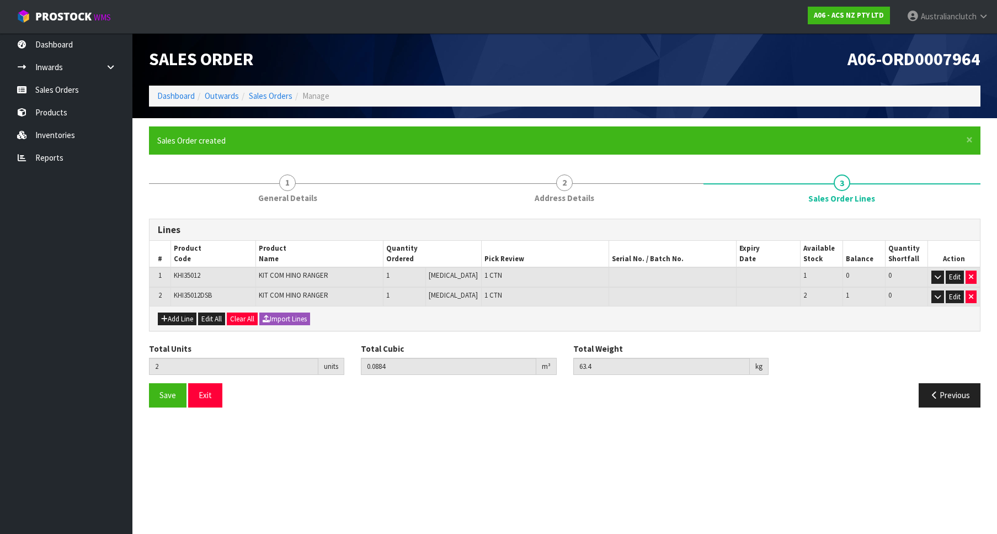 The image size is (997, 534). What do you see at coordinates (662, 366) in the screenshot?
I see `input: Total Weight` at bounding box center [662, 366].